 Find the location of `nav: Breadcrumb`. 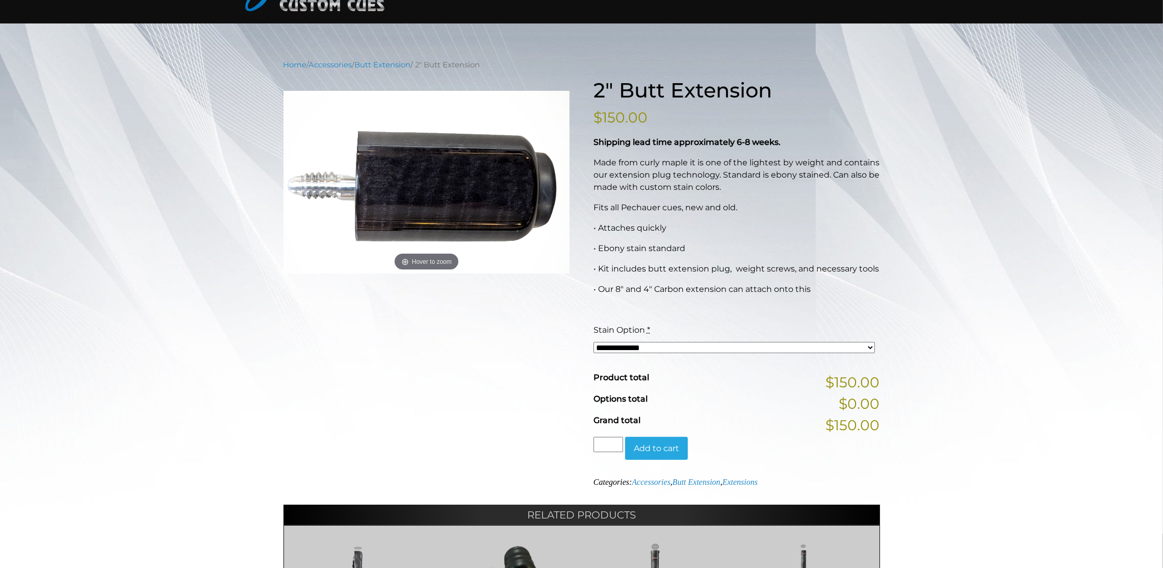

nav: Breadcrumb is located at coordinates (582, 65).